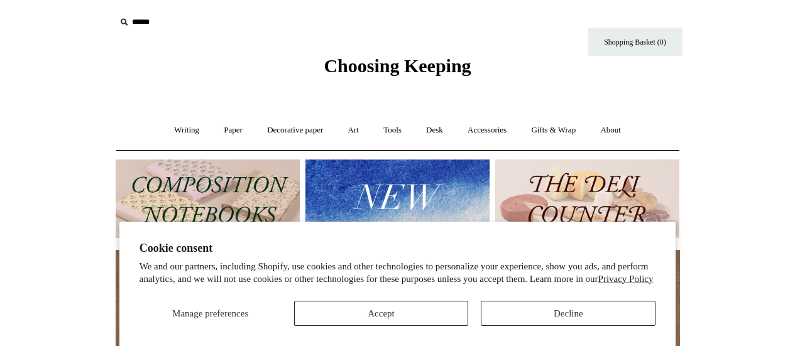  Describe the element at coordinates (434, 130) in the screenshot. I see `a: Desk` at that location.